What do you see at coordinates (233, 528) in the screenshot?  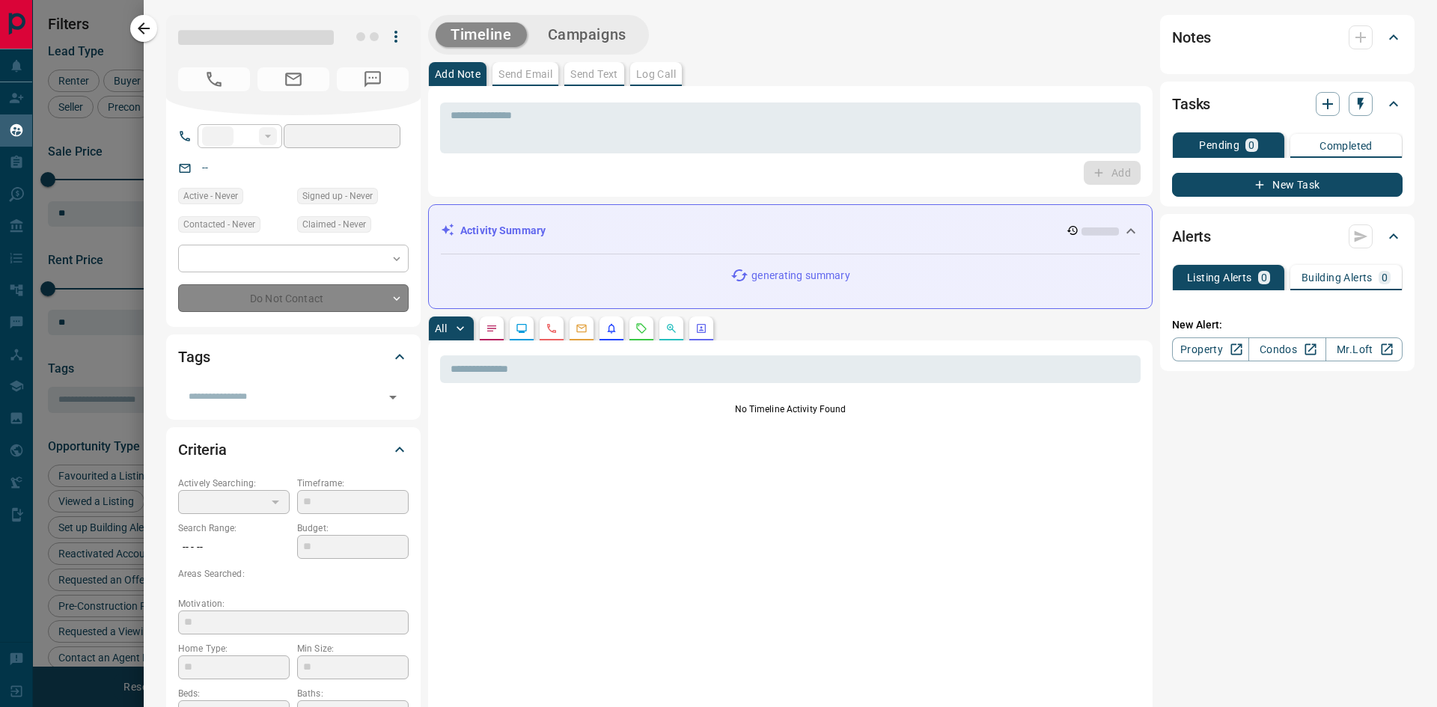 I see `p: Search Range:` at bounding box center [233, 528].